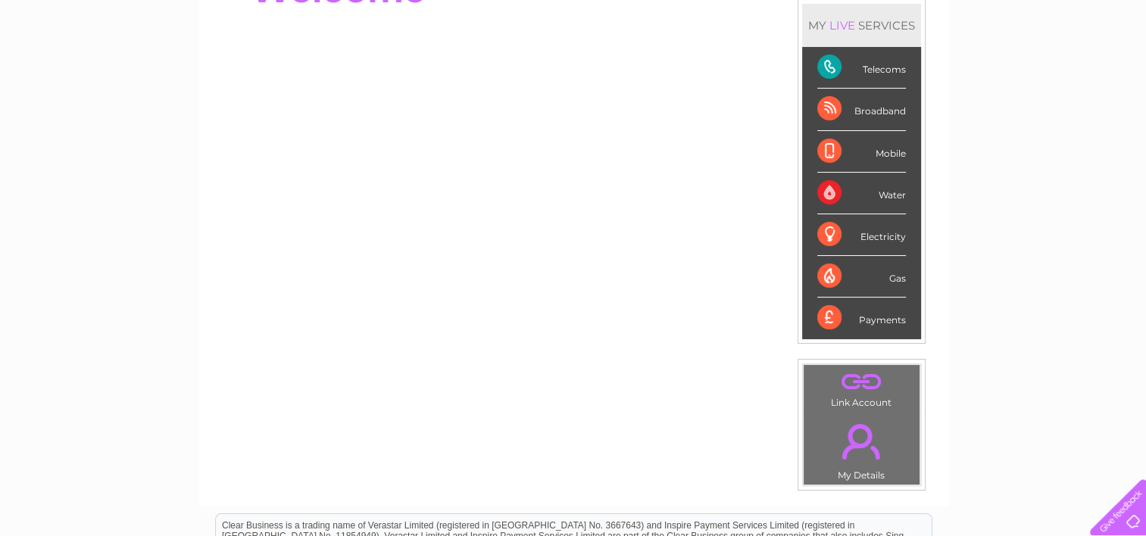 This screenshot has height=536, width=1146. Describe the element at coordinates (912, 17) in the screenshot. I see `span: 0333 014 3131` at that location.